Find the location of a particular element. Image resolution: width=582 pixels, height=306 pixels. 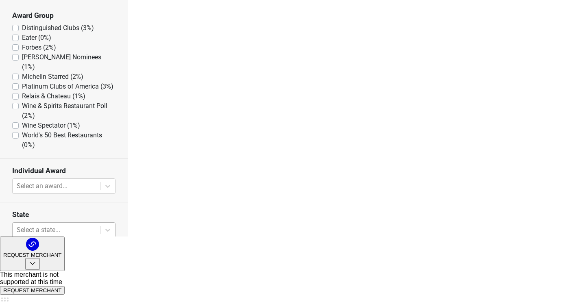

label: Eater (0%) is located at coordinates (37, 38).